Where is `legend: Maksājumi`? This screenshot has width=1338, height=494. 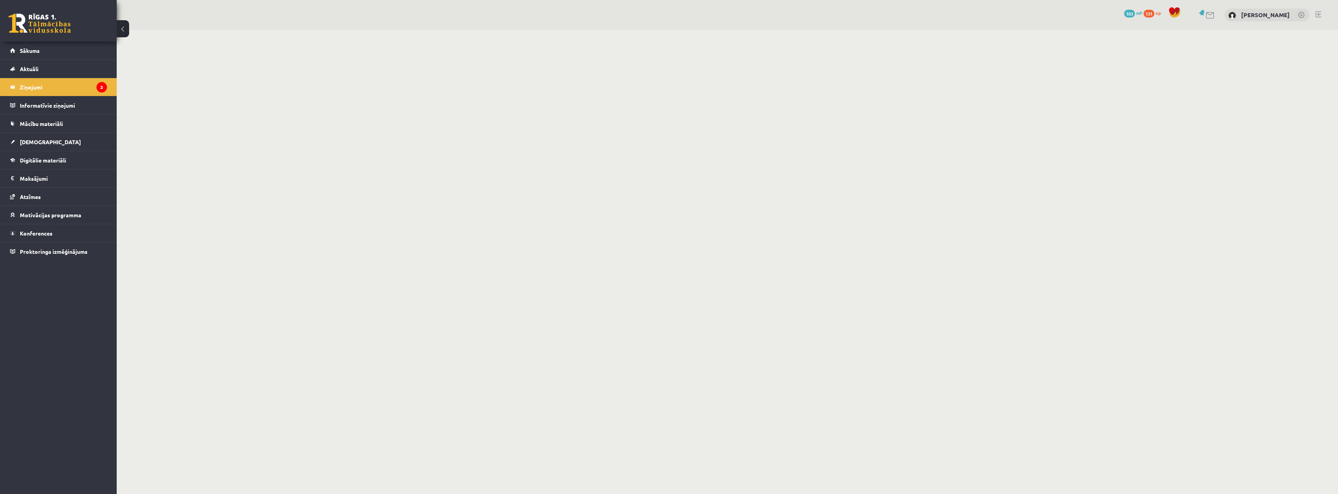 legend: Maksājumi is located at coordinates (63, 179).